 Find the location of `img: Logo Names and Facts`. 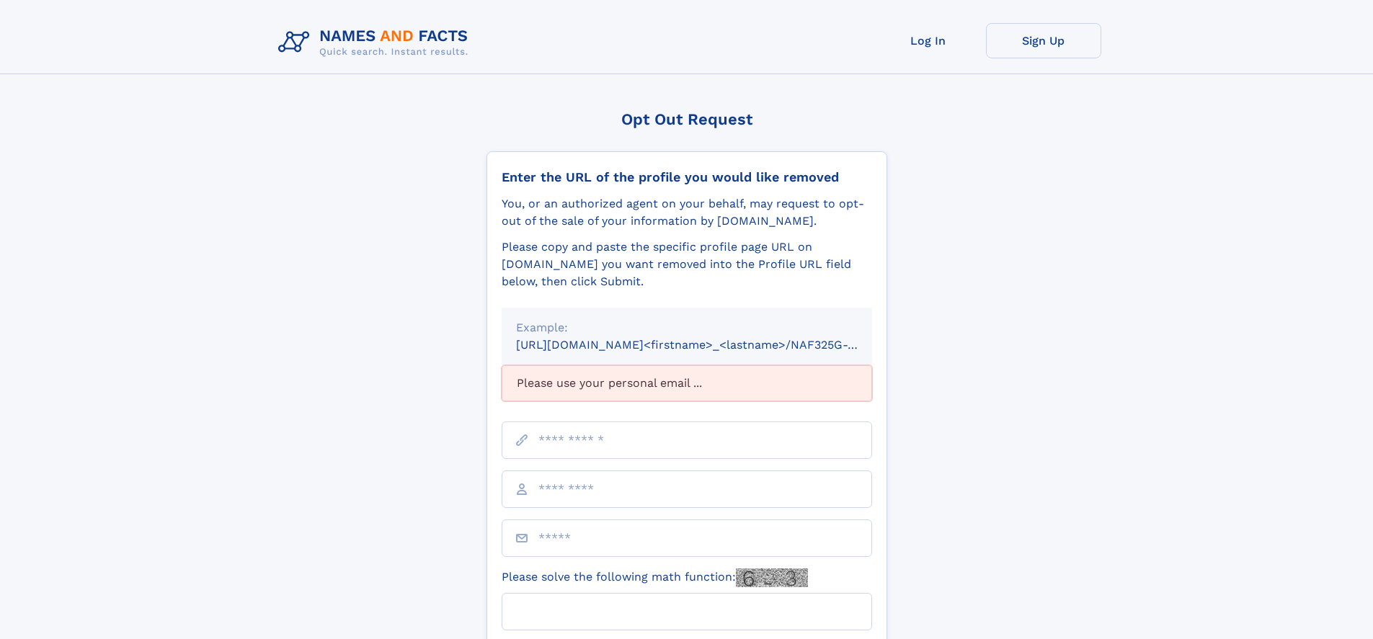

img: Logo Names and Facts is located at coordinates (376, 43).